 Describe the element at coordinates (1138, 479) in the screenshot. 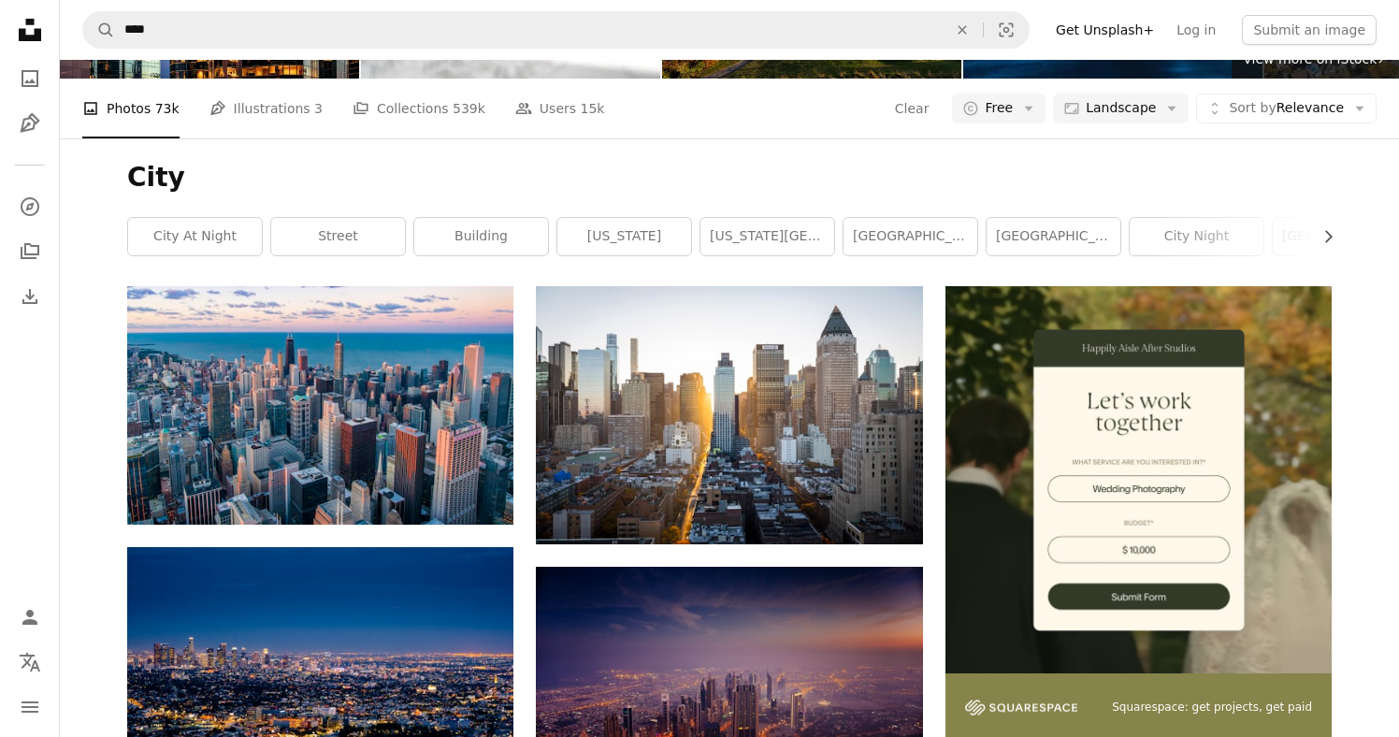

I see `img: file-1747939393036-2c53a76c450aimage` at that location.